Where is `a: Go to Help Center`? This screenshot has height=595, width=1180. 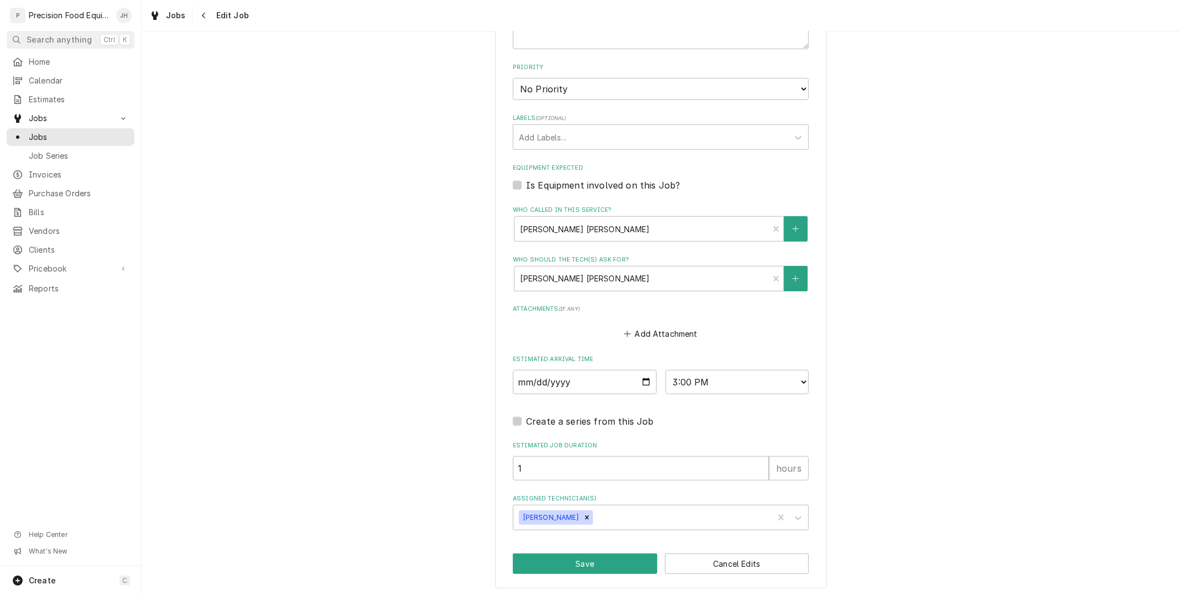
a: Go to Help Center is located at coordinates (70, 535).